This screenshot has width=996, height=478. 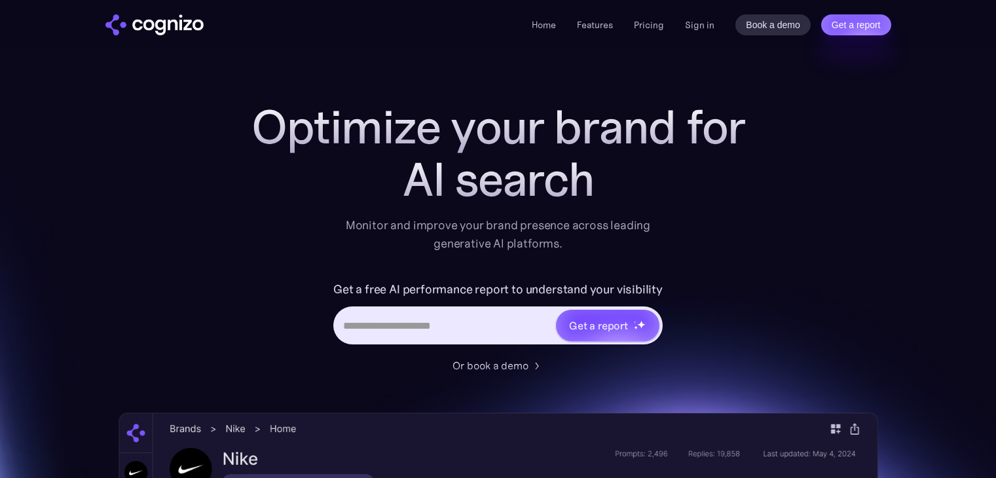 What do you see at coordinates (491, 366) in the screenshot?
I see `div: Or book a demo` at bounding box center [491, 366].